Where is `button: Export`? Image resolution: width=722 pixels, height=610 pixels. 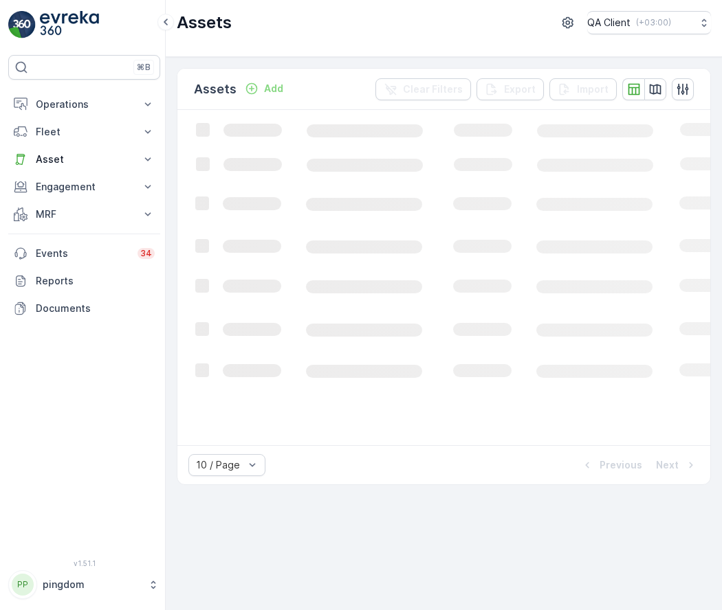
button: Export is located at coordinates (510, 89).